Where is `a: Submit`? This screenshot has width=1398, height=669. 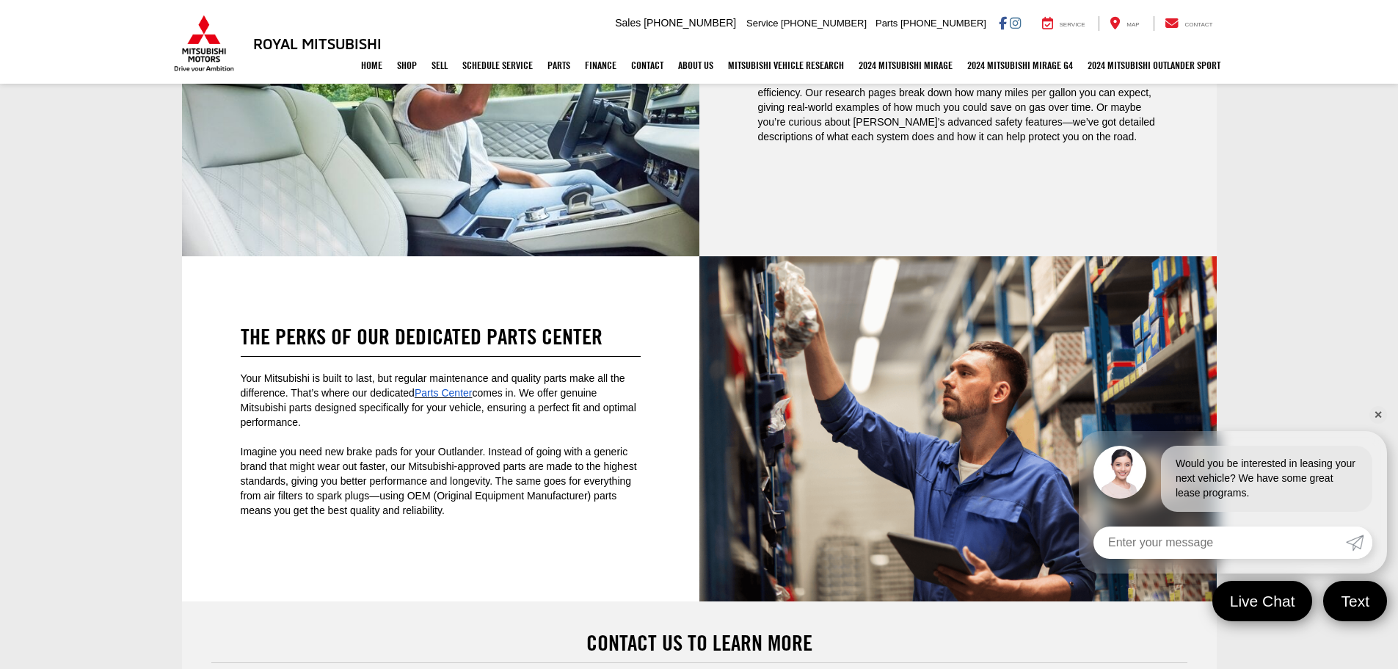
a: Submit is located at coordinates (1359, 542).